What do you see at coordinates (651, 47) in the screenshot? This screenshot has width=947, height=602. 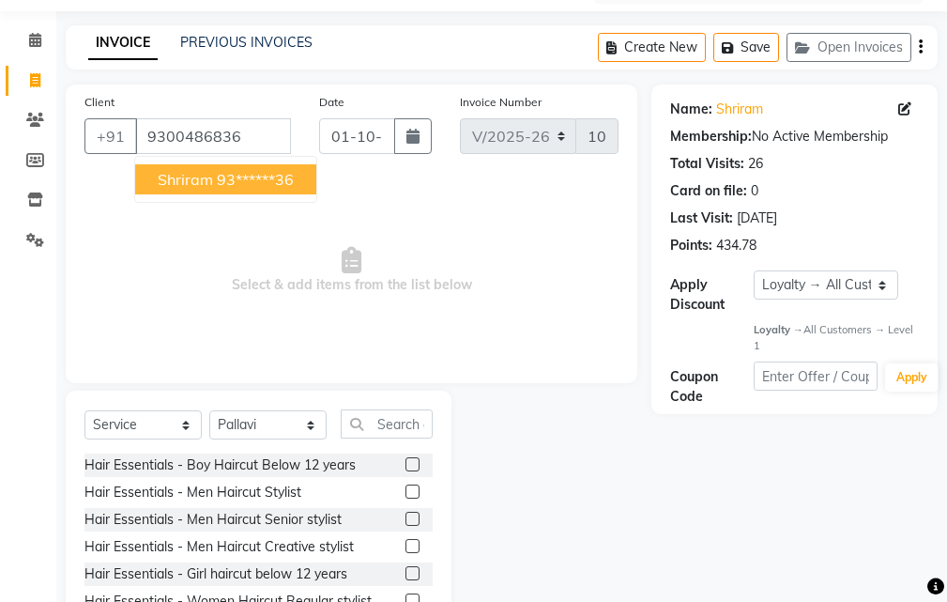 I see `button: Create New` at bounding box center [651, 47].